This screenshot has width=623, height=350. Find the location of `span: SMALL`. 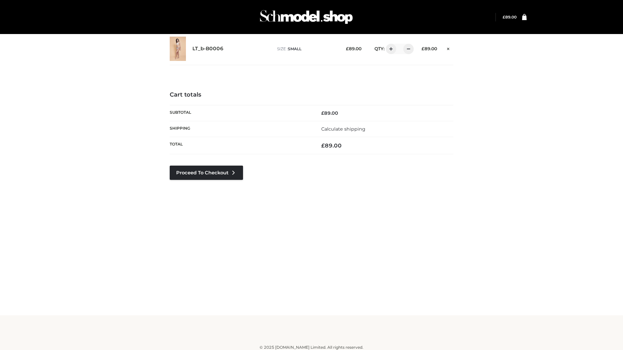

span: SMALL is located at coordinates (295, 49).